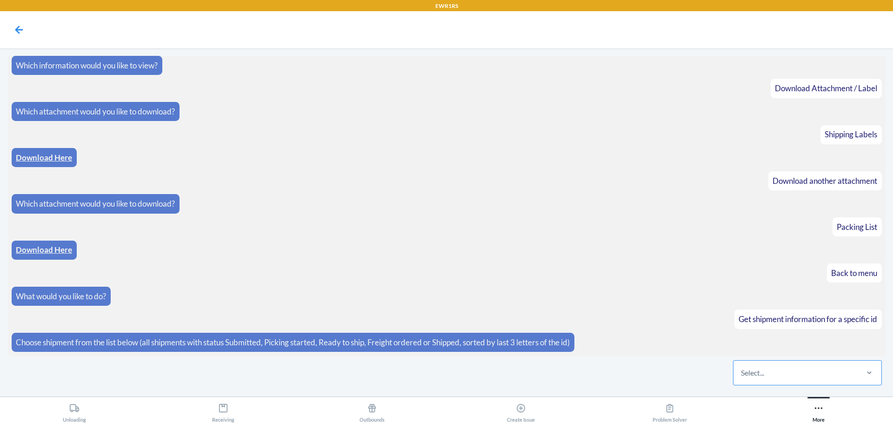 The height and width of the screenshot is (424, 893). What do you see at coordinates (752, 372) in the screenshot?
I see `div: Select...` at bounding box center [752, 372].